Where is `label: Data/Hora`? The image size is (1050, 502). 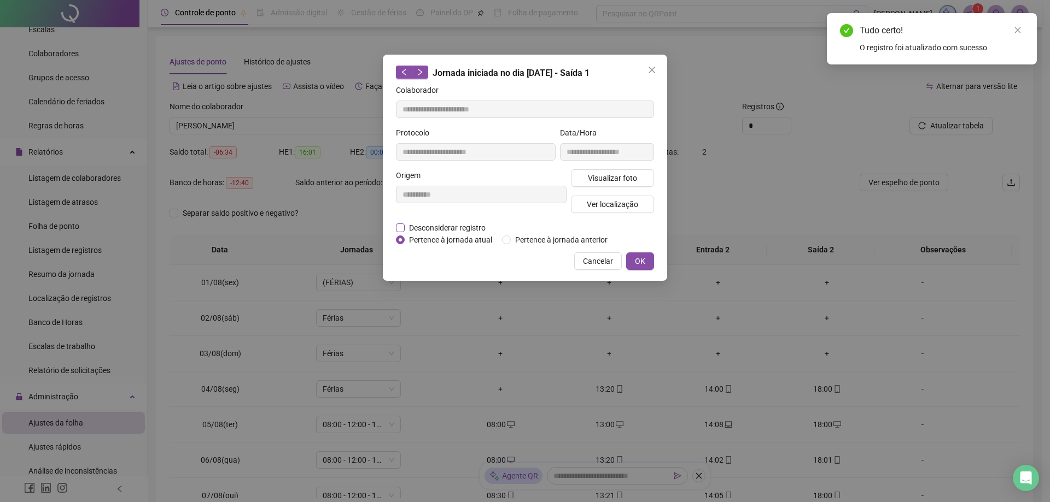
label: Data/Hora is located at coordinates (582, 133).